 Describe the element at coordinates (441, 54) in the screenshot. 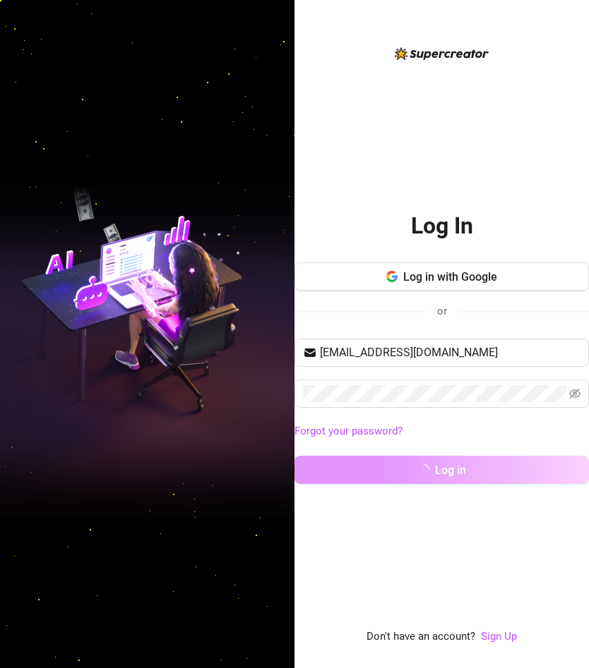

I see `img: logo-BBDzfeDw.svg` at that location.